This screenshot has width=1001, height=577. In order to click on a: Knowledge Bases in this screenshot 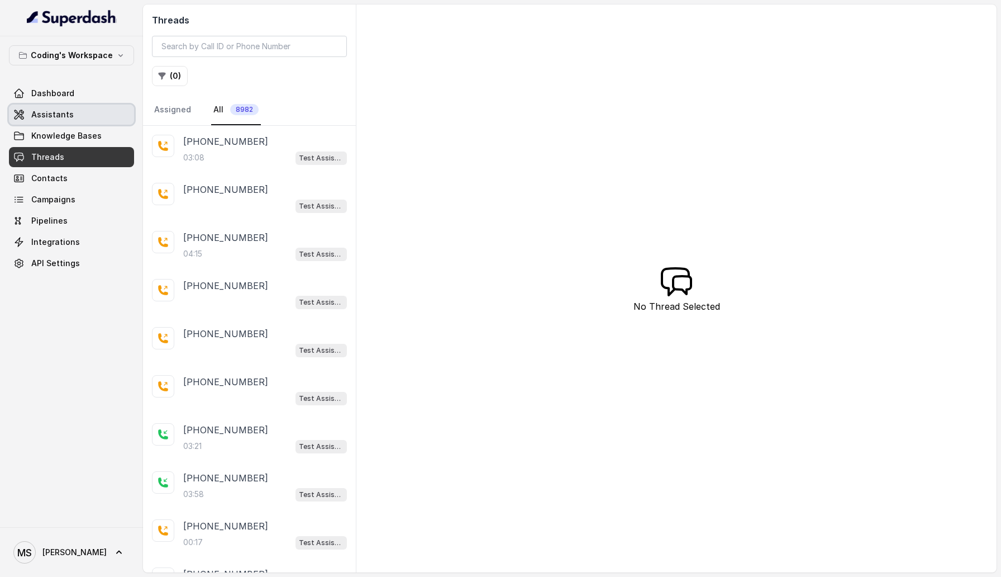, I will do `click(72, 136)`.